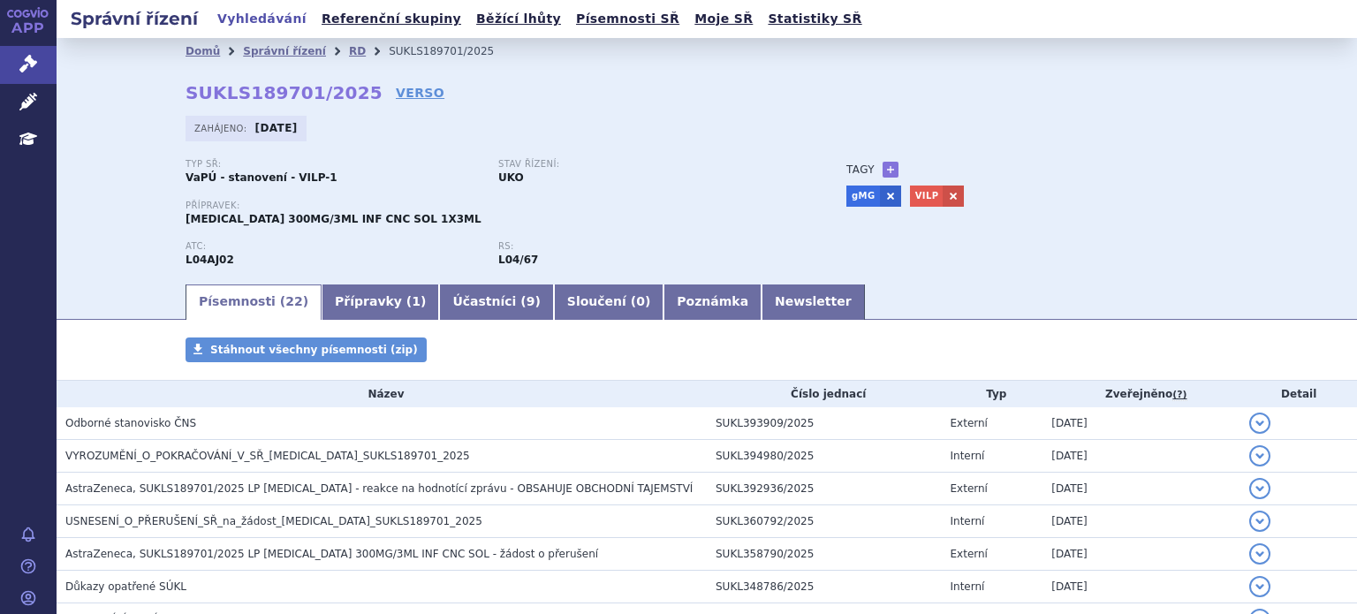 Image resolution: width=1357 pixels, height=614 pixels. What do you see at coordinates (333, 164) in the screenshot?
I see `p: Typ SŘ:` at bounding box center [333, 164].